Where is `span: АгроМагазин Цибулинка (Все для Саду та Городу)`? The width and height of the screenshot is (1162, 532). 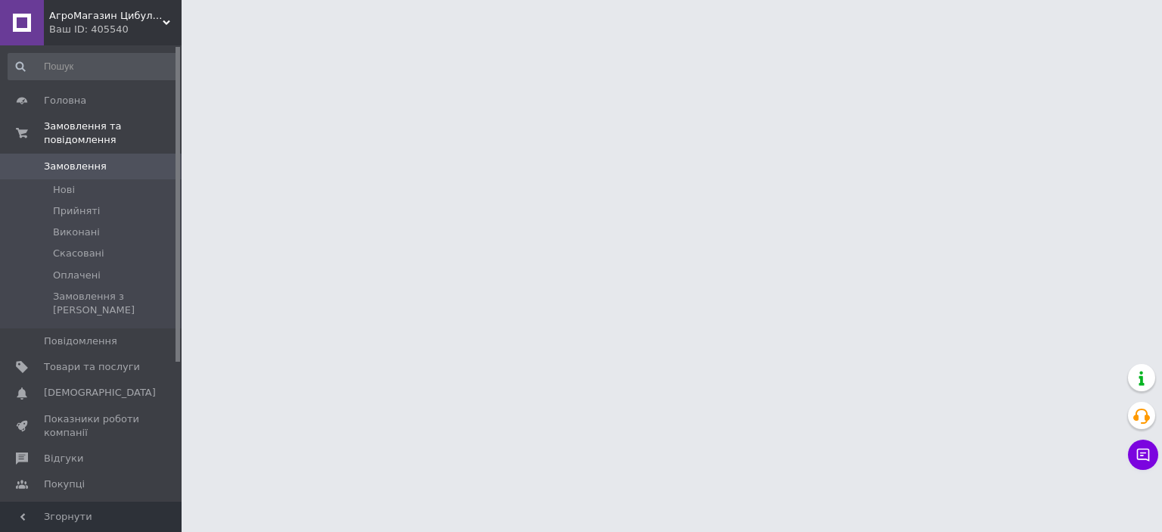 span: АгроМагазин Цибулинка (Все для Саду та Городу) is located at coordinates (106, 16).